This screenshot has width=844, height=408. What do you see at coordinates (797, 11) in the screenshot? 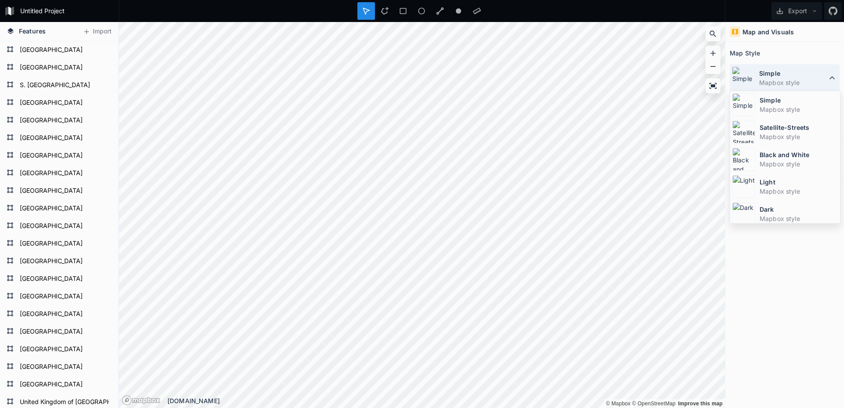
I see `button: Export` at bounding box center [797, 11].